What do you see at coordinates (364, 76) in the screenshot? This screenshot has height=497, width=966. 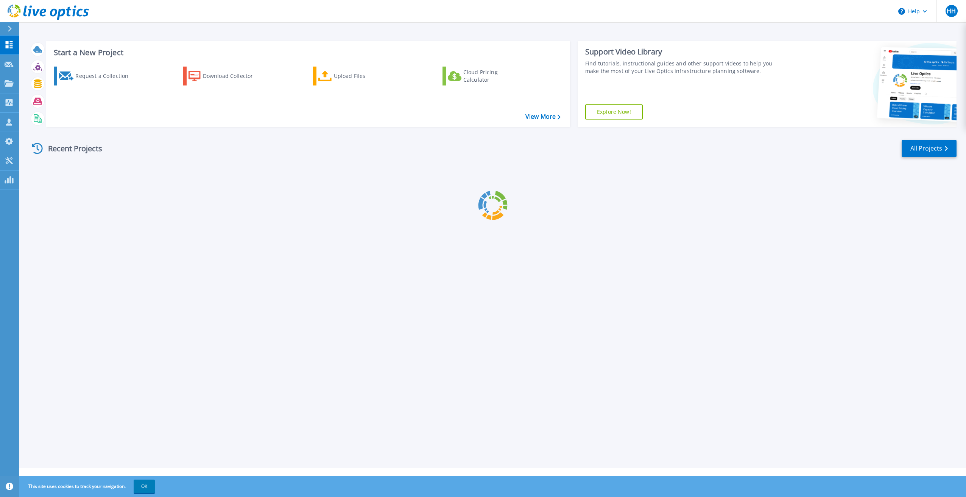 I see `div: Upload Files` at bounding box center [364, 76].